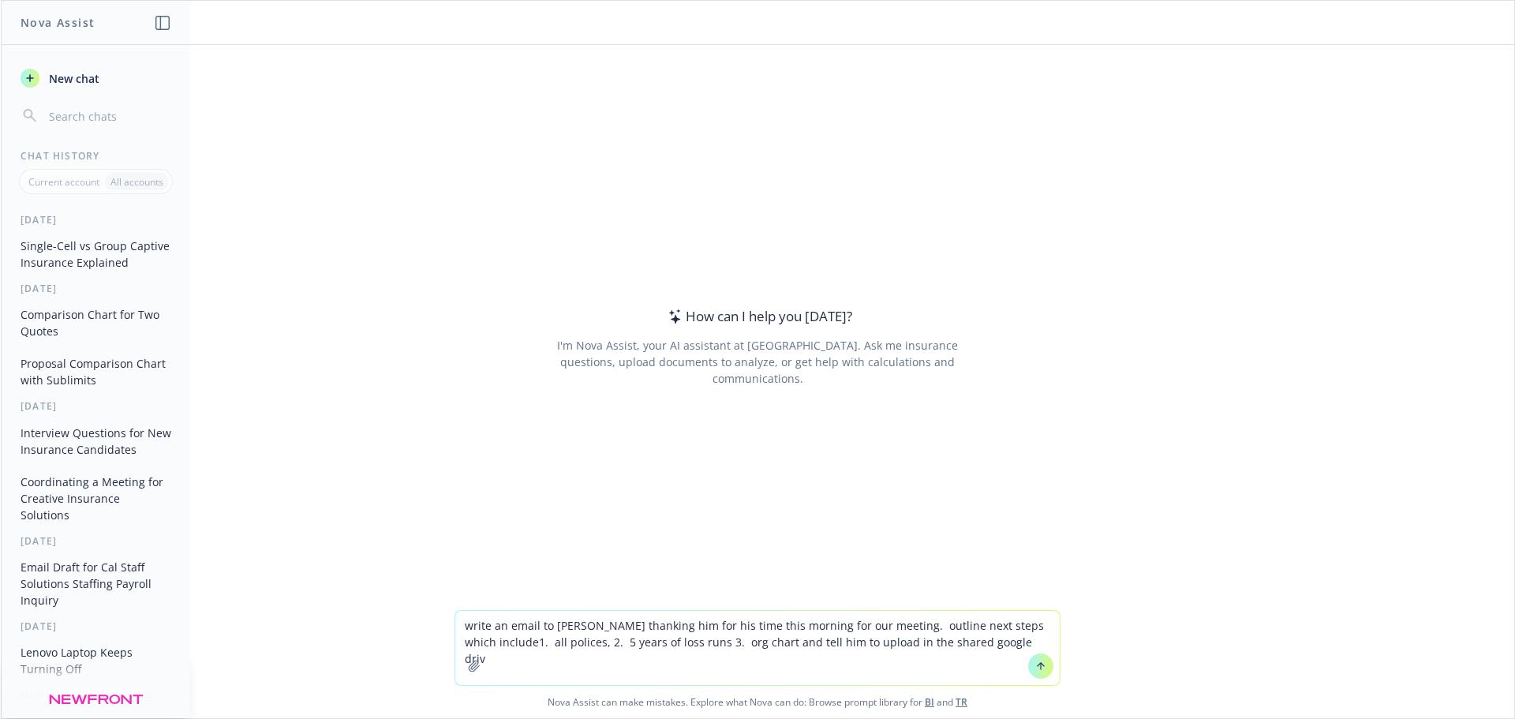  Describe the element at coordinates (95, 583) in the screenshot. I see `button: Email Draft for Cal Staff Solutions Staffing Payroll Inquiry` at that location.